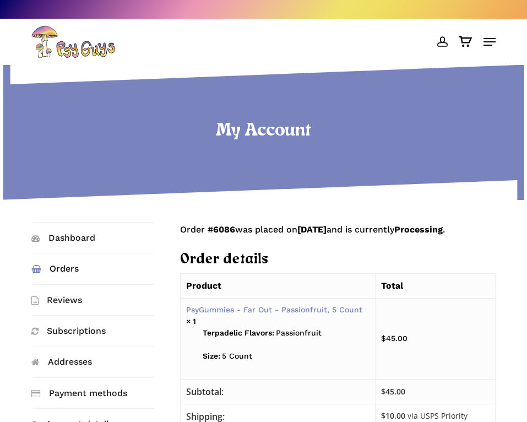 The height and width of the screenshot is (422, 527). What do you see at coordinates (278, 285) in the screenshot?
I see `th: Product` at bounding box center [278, 285].